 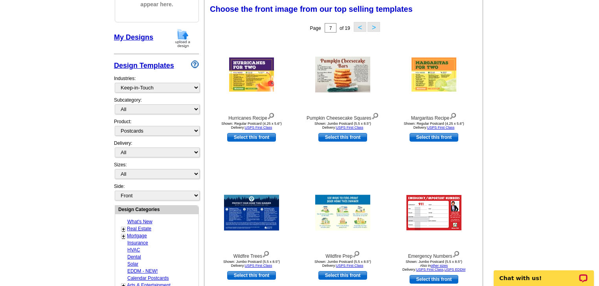 I want to click on img: Hurricanes Recipe, so click(x=251, y=75).